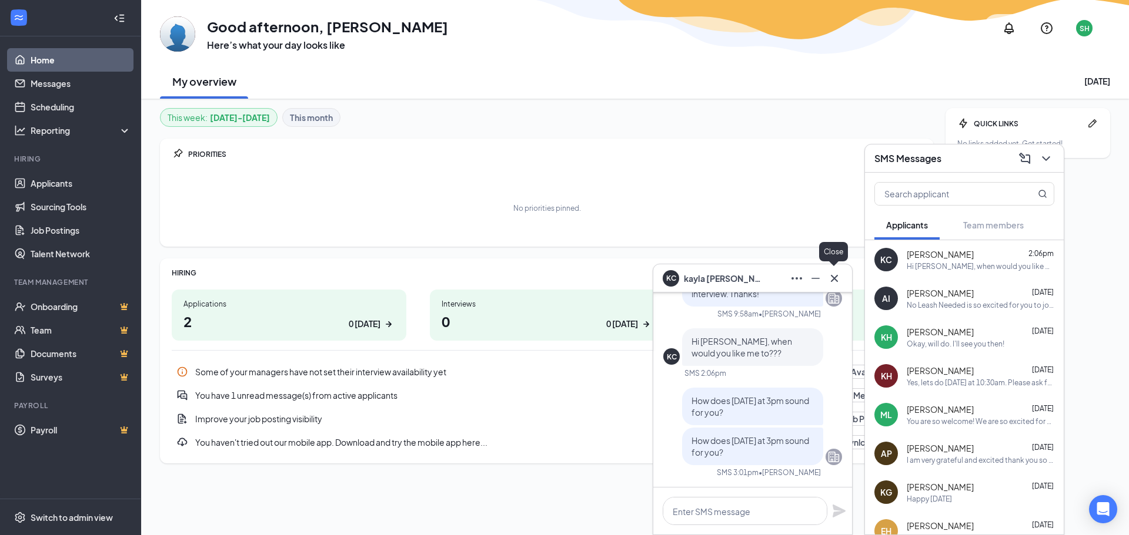 The image size is (1129, 535). Describe the element at coordinates (839, 511) in the screenshot. I see `button: Plane` at that location.